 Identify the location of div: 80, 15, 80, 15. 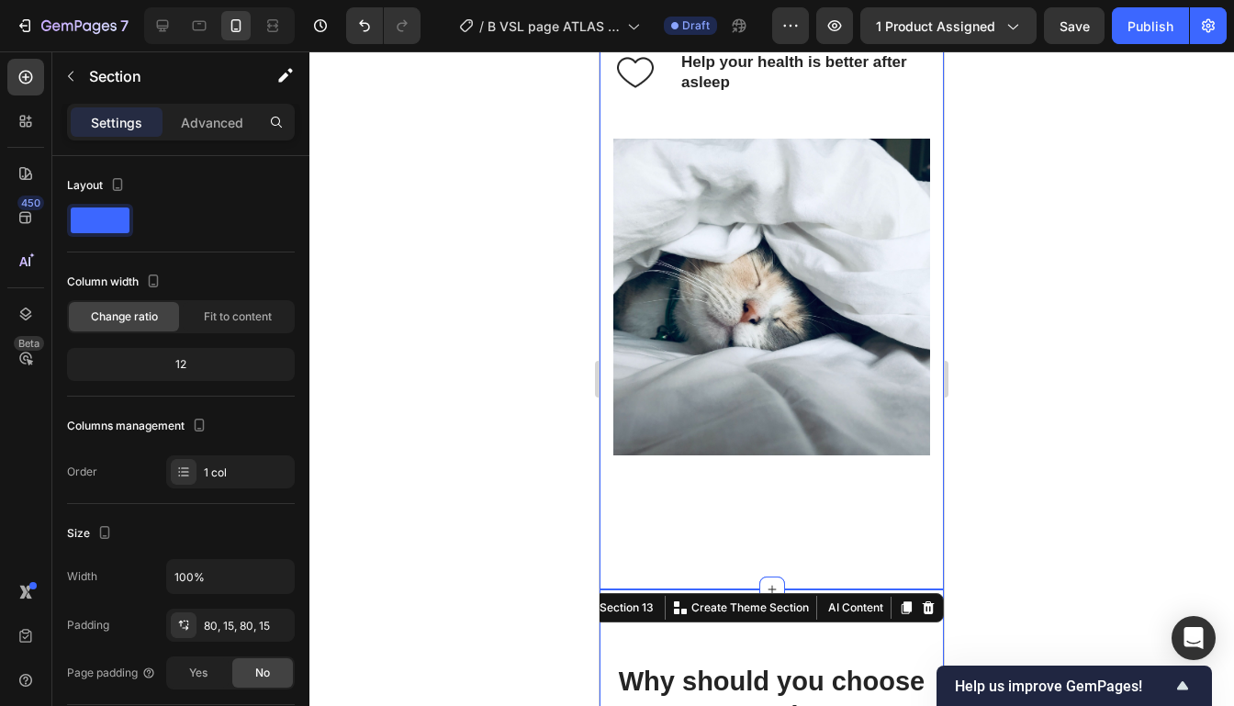
(247, 626).